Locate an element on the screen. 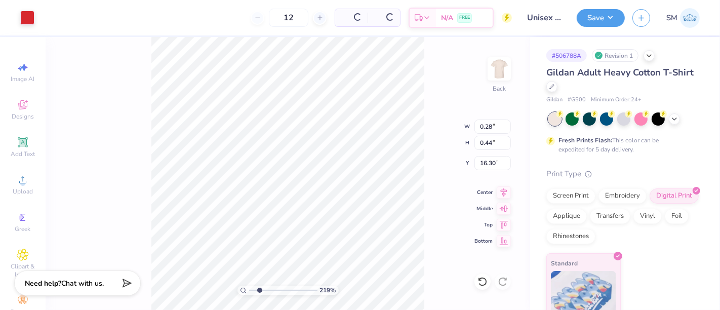  strong: Need help? is located at coordinates (43, 283).